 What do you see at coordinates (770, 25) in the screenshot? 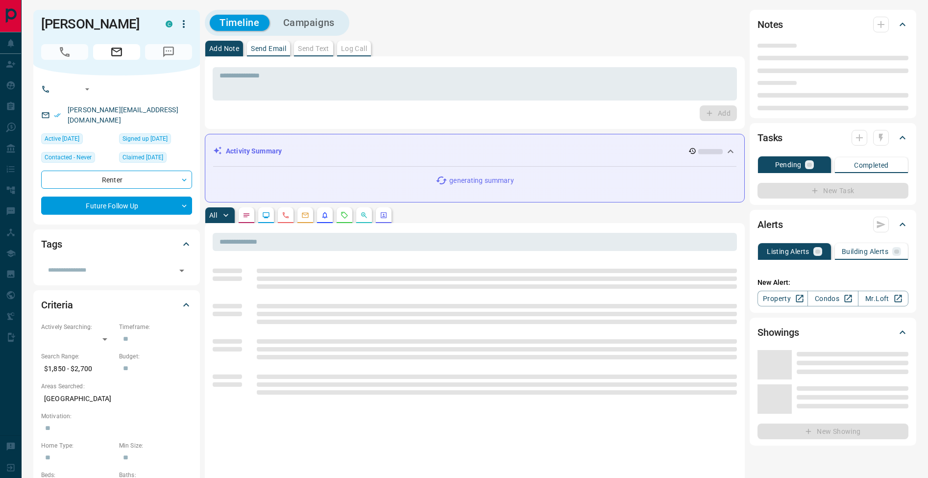
I see `h2: Notes` at bounding box center [770, 25].